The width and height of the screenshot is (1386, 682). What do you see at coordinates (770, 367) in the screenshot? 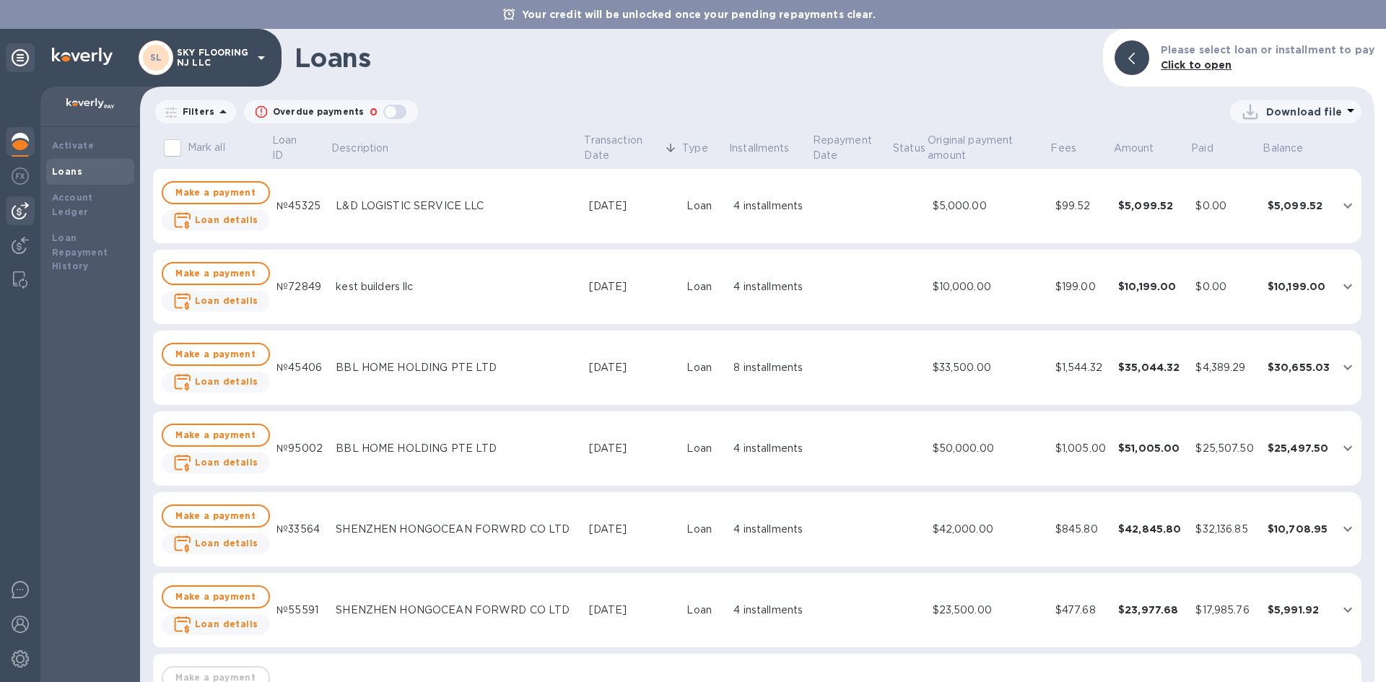
I see `div: 8 installments` at bounding box center [770, 367].